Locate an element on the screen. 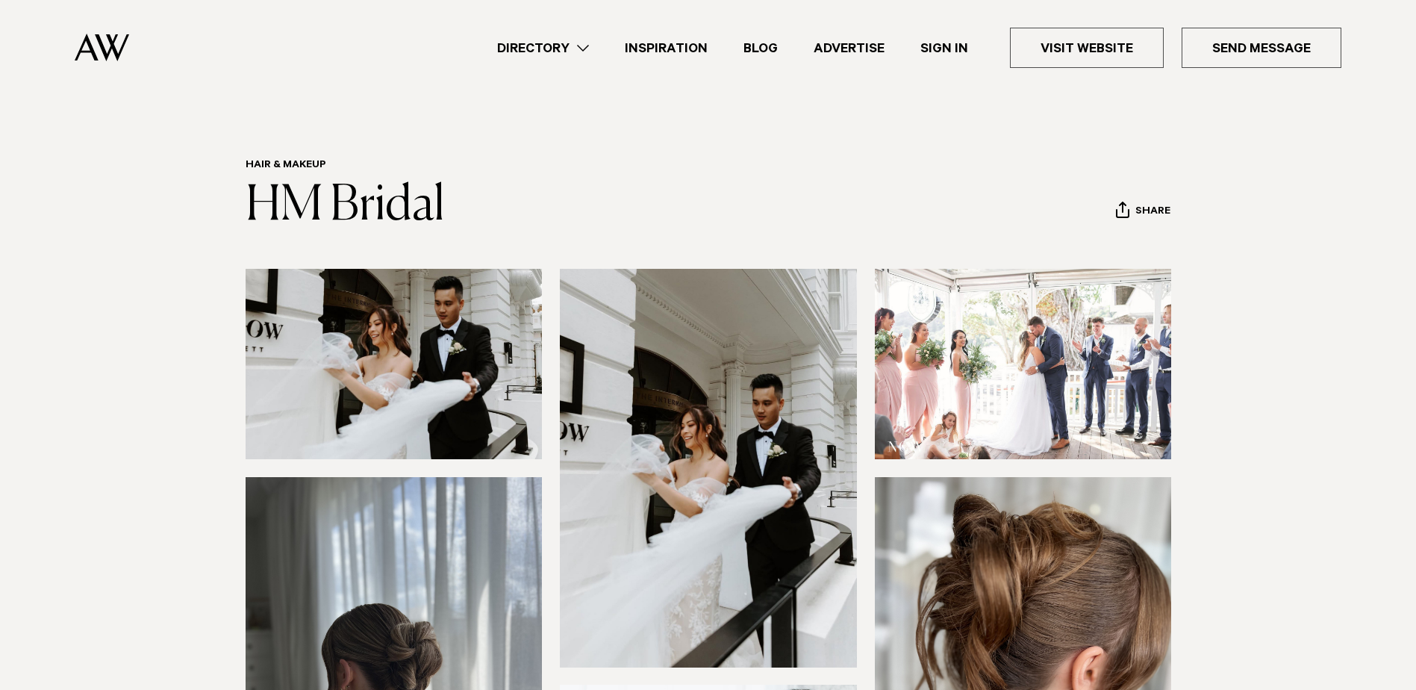 The height and width of the screenshot is (690, 1416). img: Auckland Weddings Logo is located at coordinates (102, 47).